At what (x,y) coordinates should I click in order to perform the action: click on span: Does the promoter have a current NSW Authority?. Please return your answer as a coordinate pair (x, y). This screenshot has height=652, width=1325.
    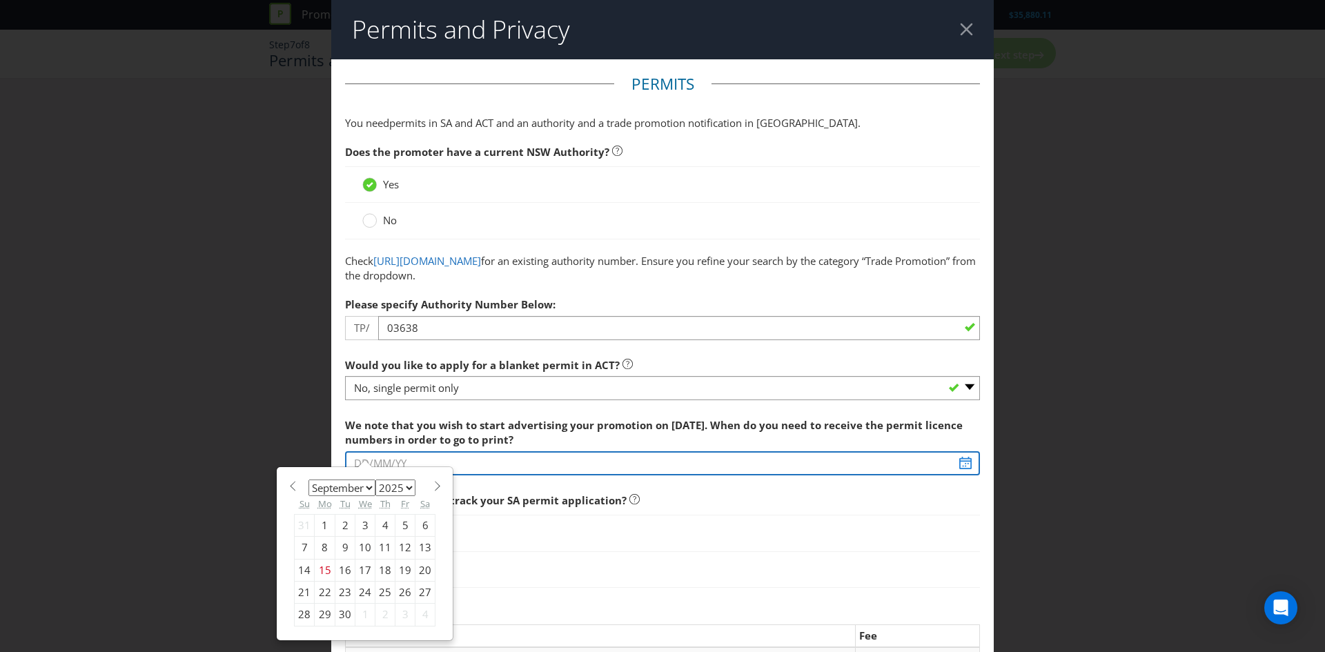
    Looking at the image, I should click on (477, 152).